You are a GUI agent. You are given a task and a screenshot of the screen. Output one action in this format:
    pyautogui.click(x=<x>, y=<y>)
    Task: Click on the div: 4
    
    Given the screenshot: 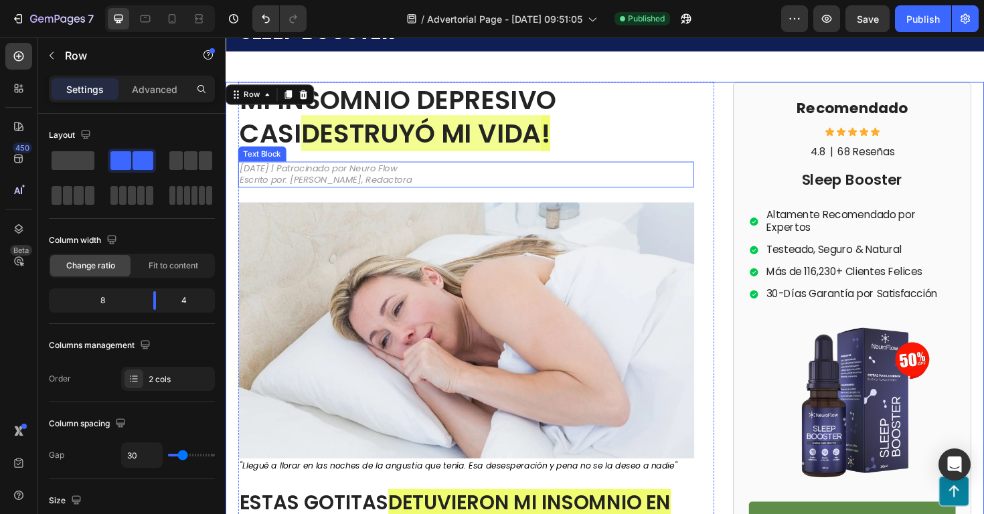 What is the action you would take?
    pyautogui.click(x=189, y=301)
    